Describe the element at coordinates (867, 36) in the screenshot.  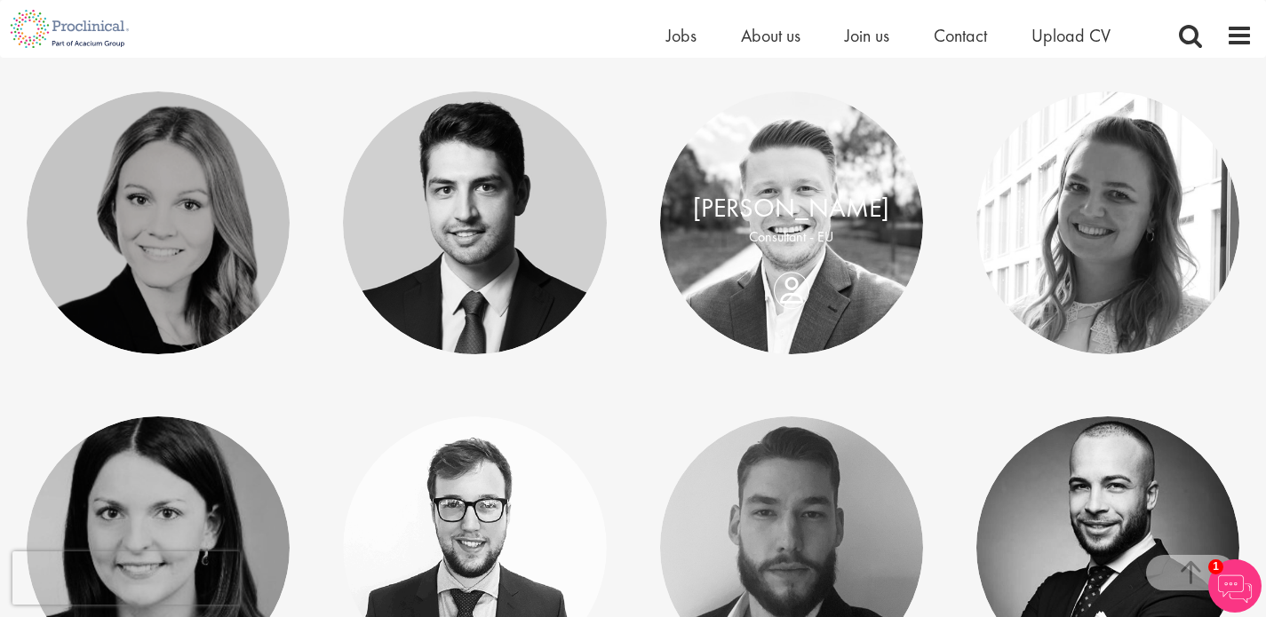
I see `span: Join us` at that location.